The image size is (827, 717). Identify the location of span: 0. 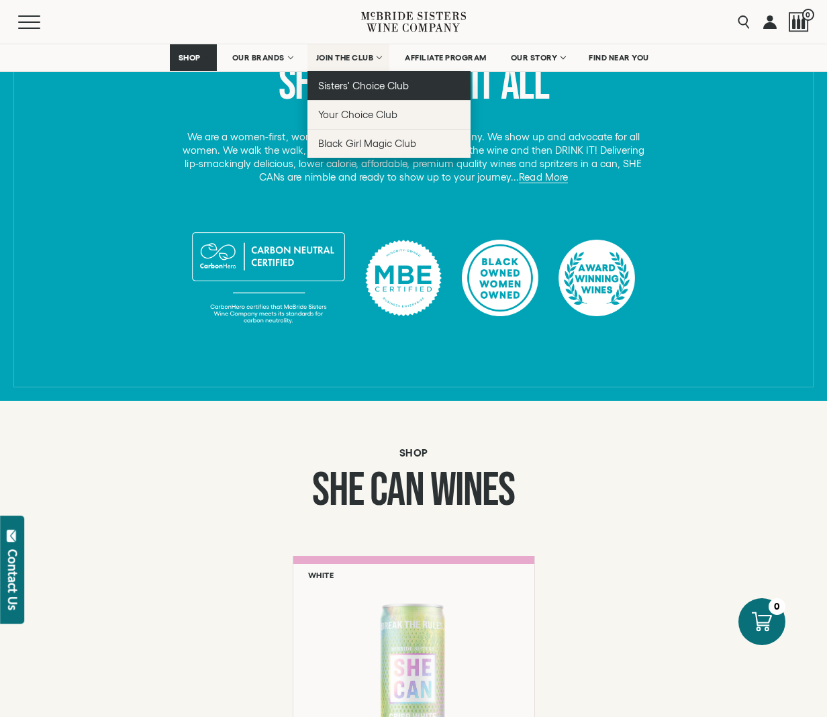
(808, 15).